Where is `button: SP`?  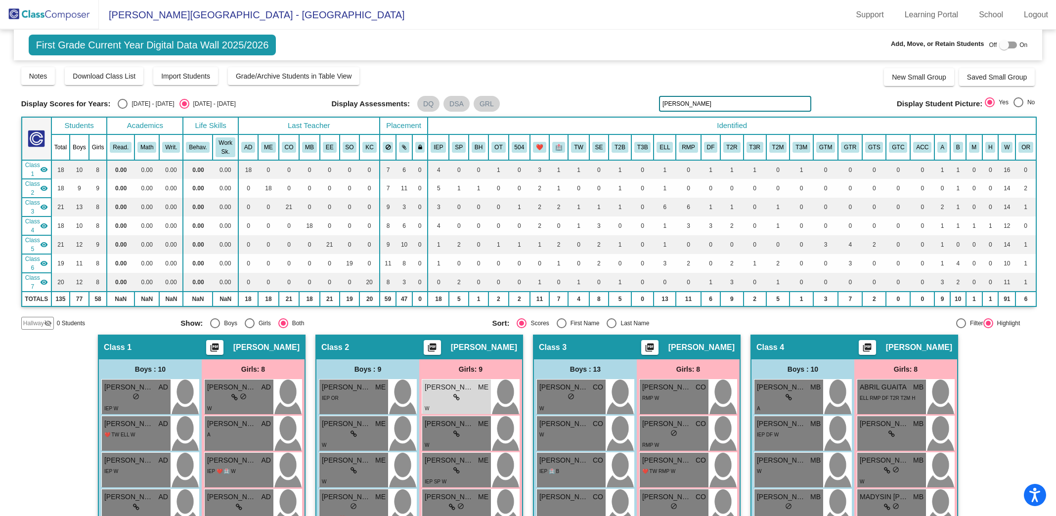
button: SP is located at coordinates (459, 147).